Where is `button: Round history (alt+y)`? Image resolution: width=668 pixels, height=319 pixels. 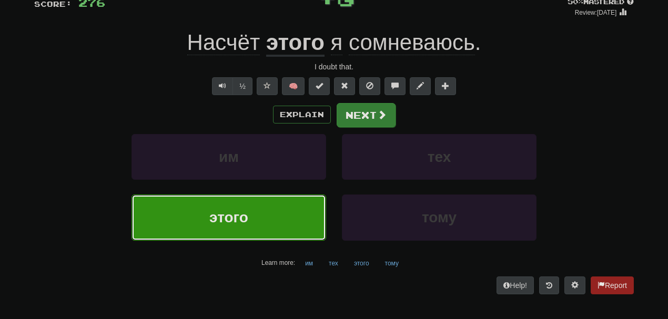
button: Round history (alt+y) is located at coordinates (549, 286).